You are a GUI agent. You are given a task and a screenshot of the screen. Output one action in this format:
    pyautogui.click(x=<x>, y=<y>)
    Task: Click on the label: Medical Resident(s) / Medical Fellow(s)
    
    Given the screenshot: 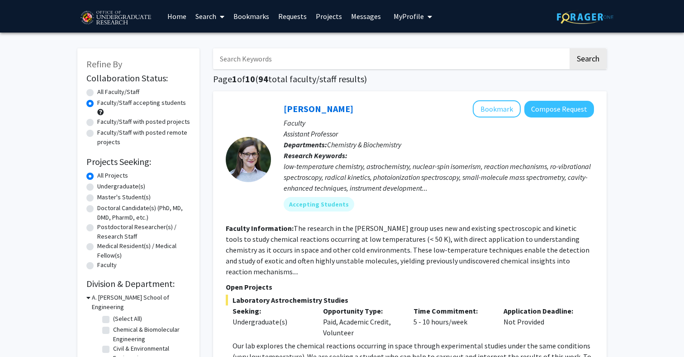 What is the action you would take?
    pyautogui.click(x=144, y=251)
    